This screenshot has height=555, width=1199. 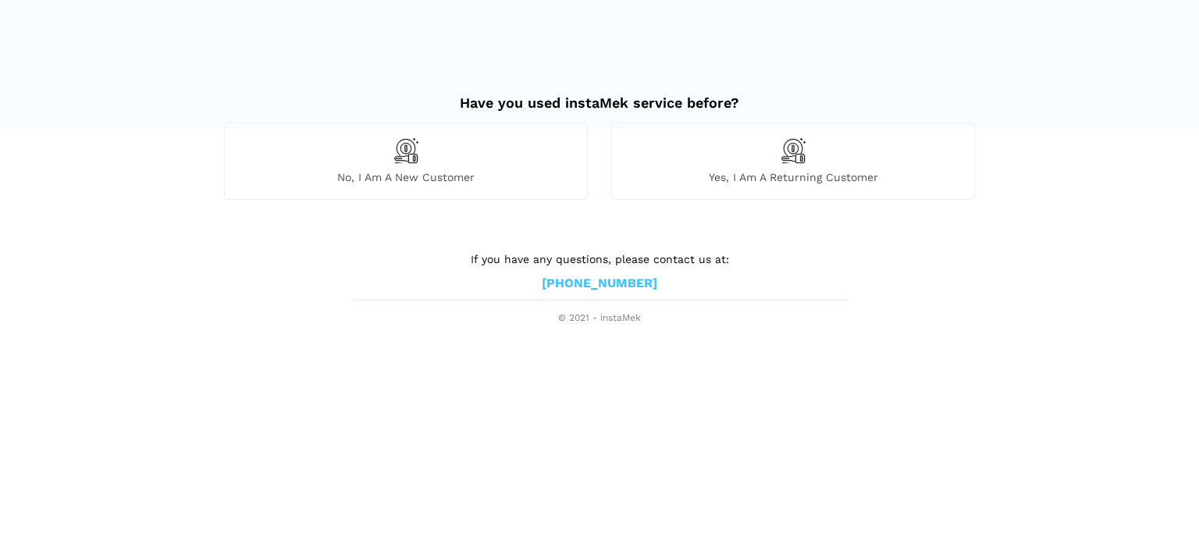 What do you see at coordinates (793, 177) in the screenshot?
I see `span: Yes, I am a returning customer` at bounding box center [793, 177].